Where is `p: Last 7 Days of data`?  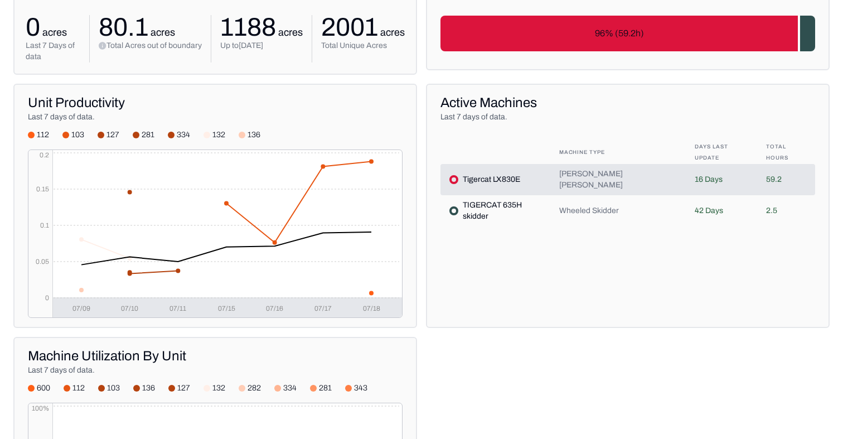 p: Last 7 Days of data is located at coordinates (53, 51).